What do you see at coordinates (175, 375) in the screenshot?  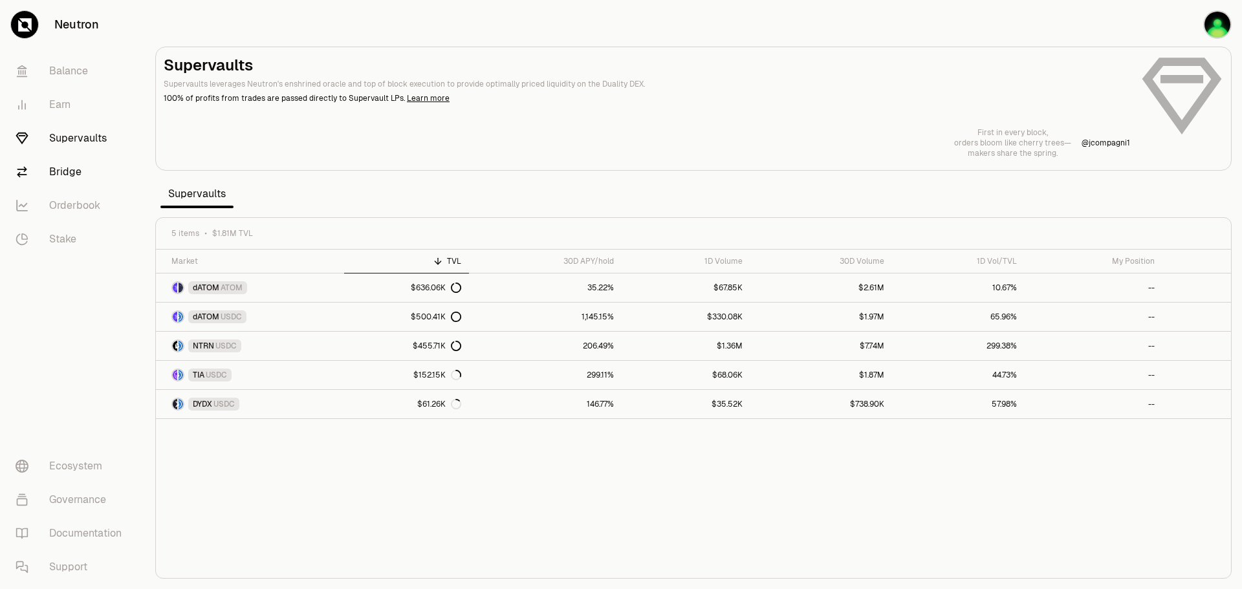 I see `img: TIA Logo` at bounding box center [175, 375].